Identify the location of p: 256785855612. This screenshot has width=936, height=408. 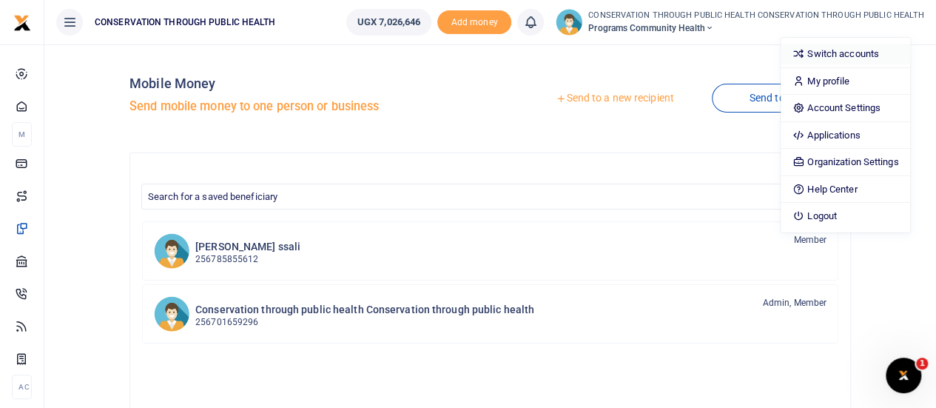
(248, 259).